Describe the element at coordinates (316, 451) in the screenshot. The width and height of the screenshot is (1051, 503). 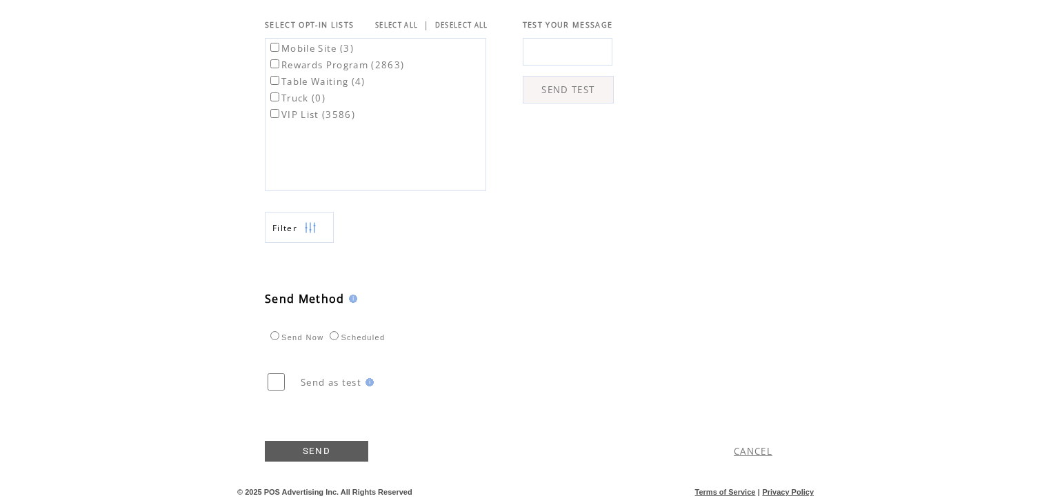
I see `a: SEND` at that location.